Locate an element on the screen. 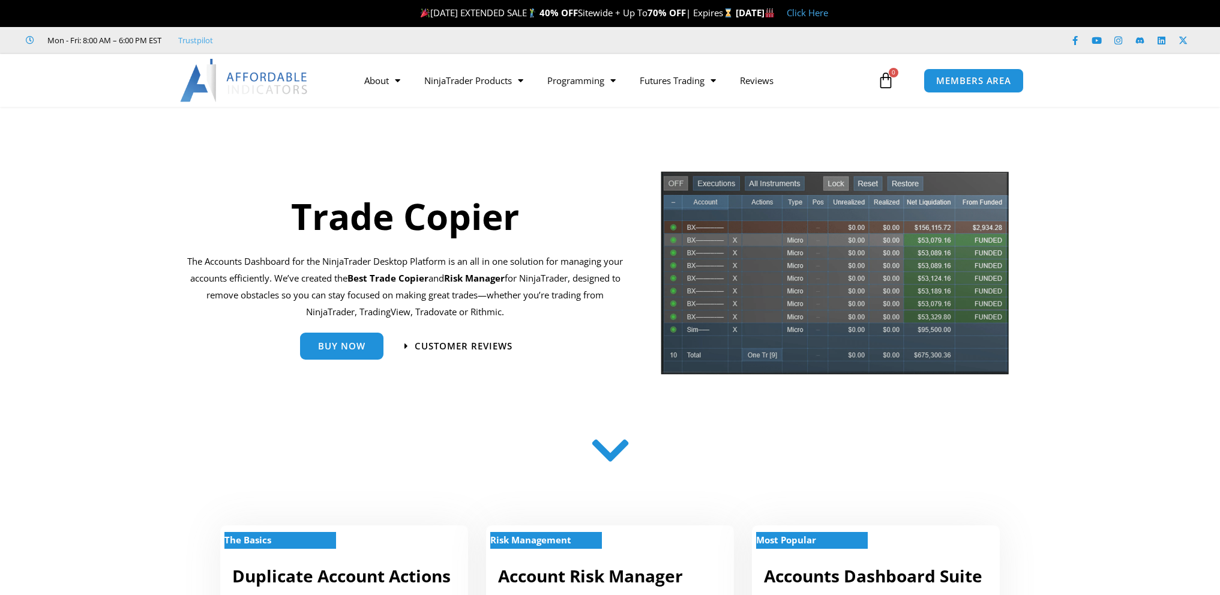 This screenshot has width=1220, height=595. a: Buy Now is located at coordinates (341, 346).